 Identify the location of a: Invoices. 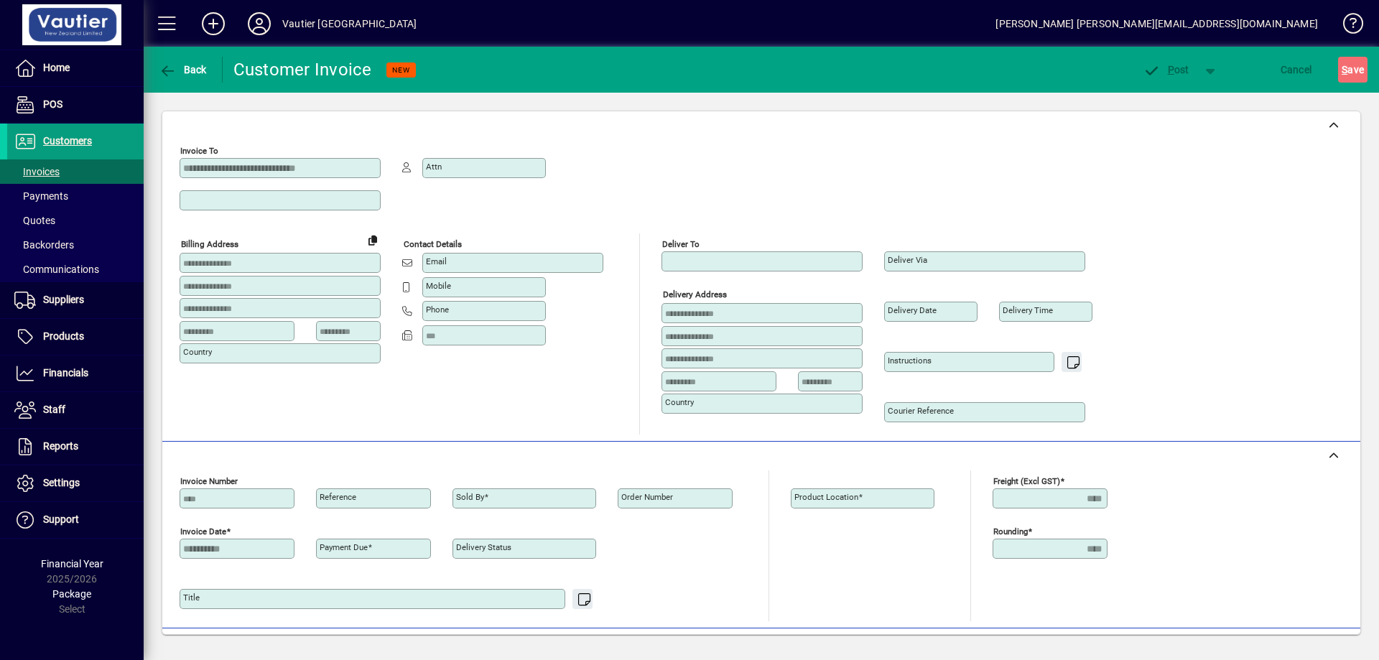
(75, 172).